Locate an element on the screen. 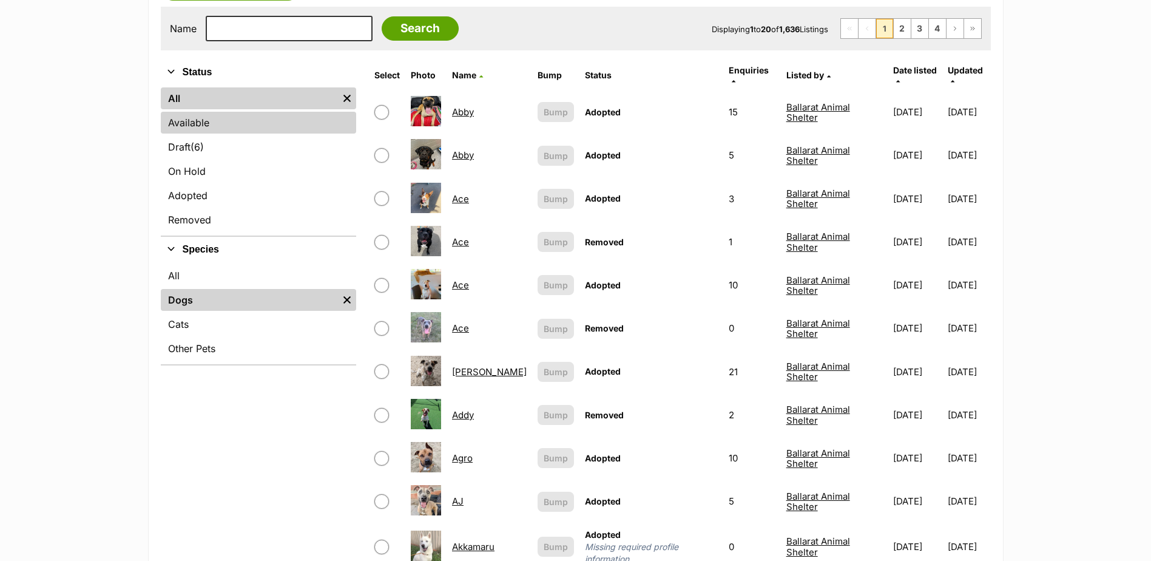 The image size is (1151, 561). a: Listed by is located at coordinates (809, 75).